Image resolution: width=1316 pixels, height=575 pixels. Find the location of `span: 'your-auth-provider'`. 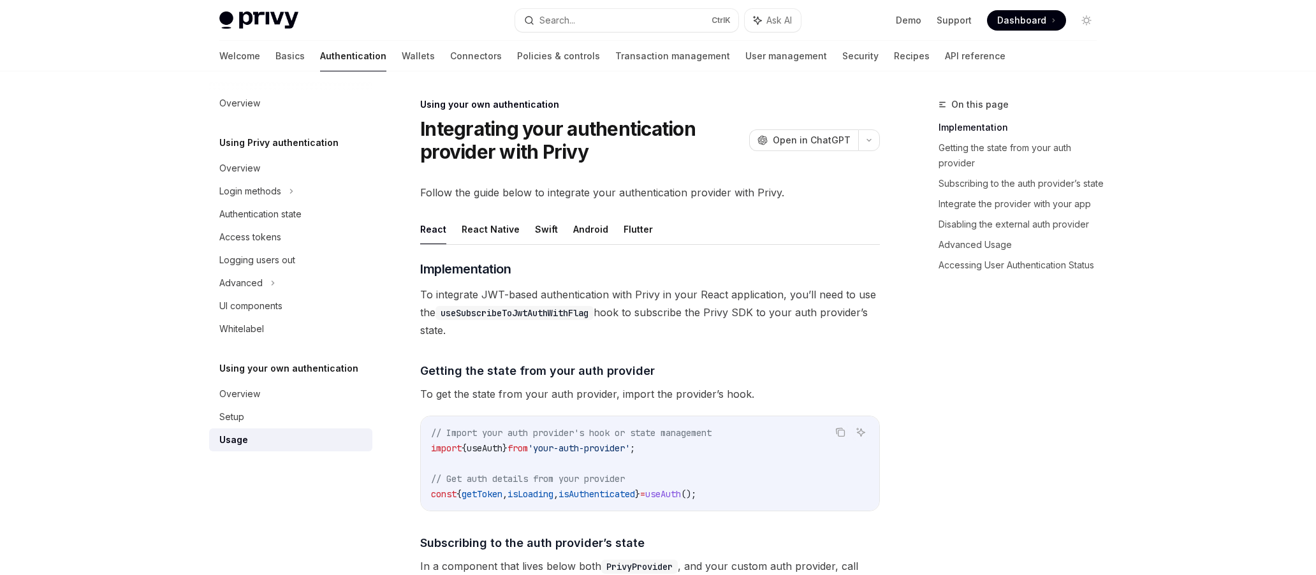

span: 'your-auth-provider' is located at coordinates (579, 448).